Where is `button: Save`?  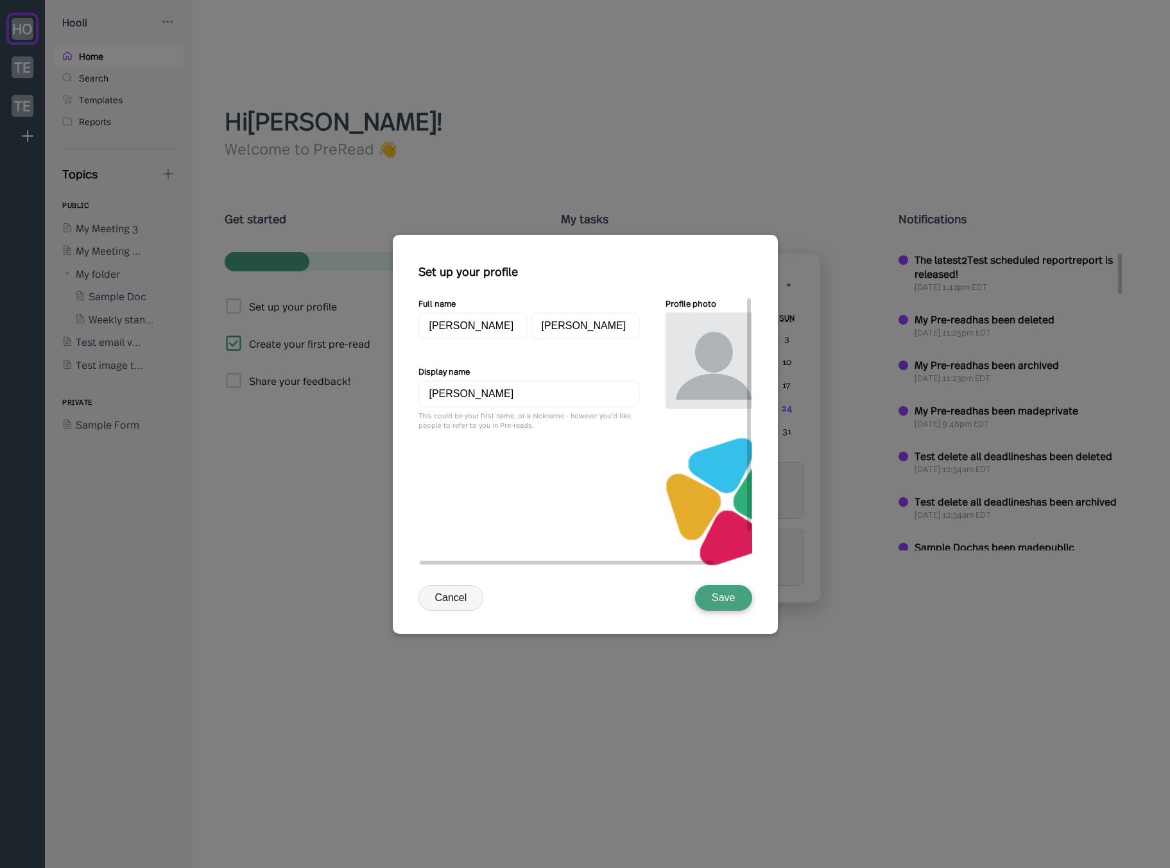 button: Save is located at coordinates (723, 598).